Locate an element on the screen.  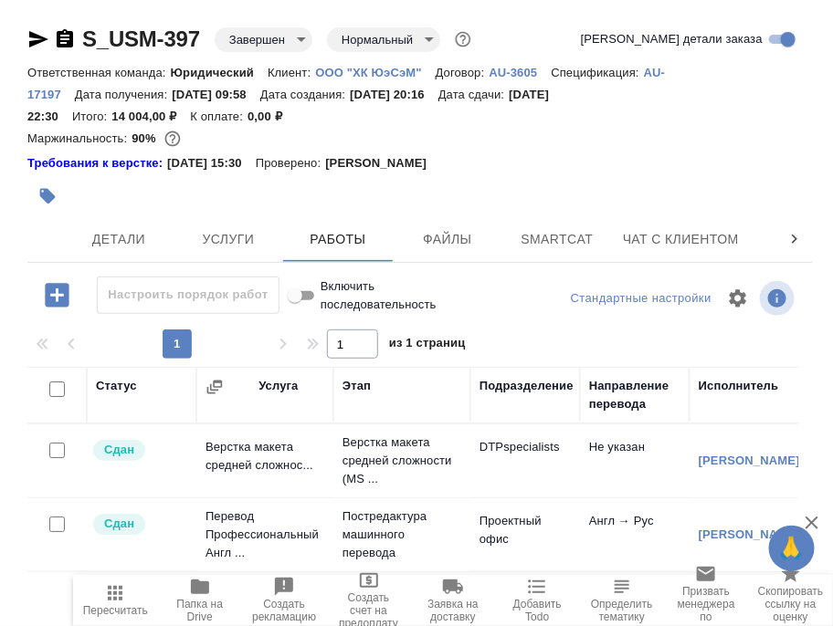
p: Юридический is located at coordinates (219, 72).